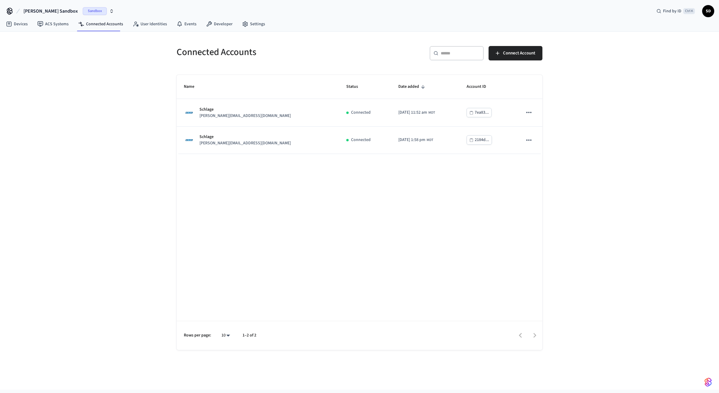 This screenshot has width=719, height=393. What do you see at coordinates (150, 24) in the screenshot?
I see `a: User Identities` at bounding box center [150, 24].